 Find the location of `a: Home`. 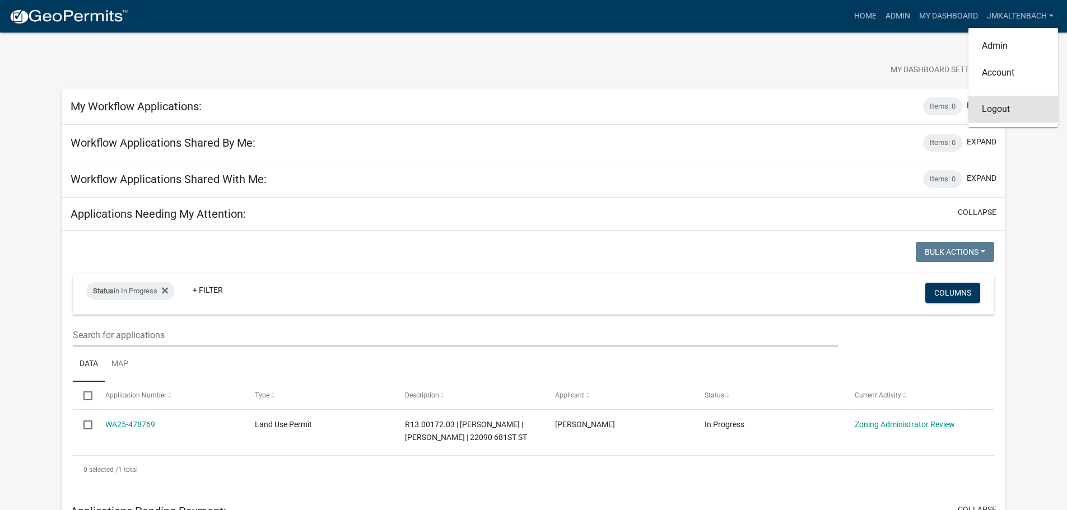

a: Home is located at coordinates (865, 16).